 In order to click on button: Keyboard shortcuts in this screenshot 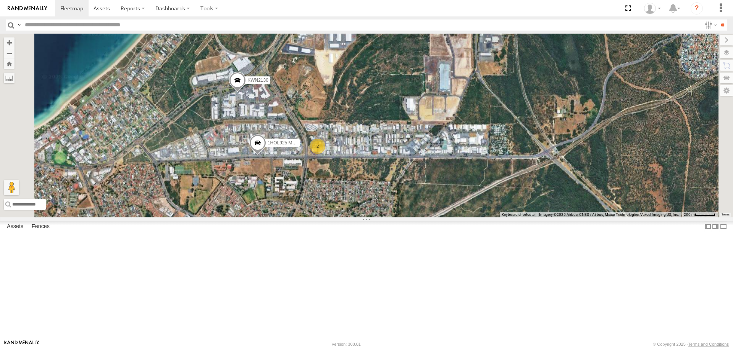, I will do `click(518, 215)`.